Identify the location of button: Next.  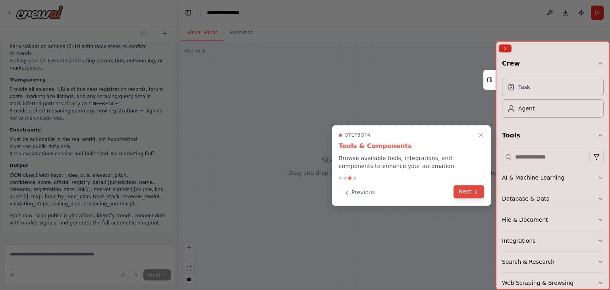
(468, 191).